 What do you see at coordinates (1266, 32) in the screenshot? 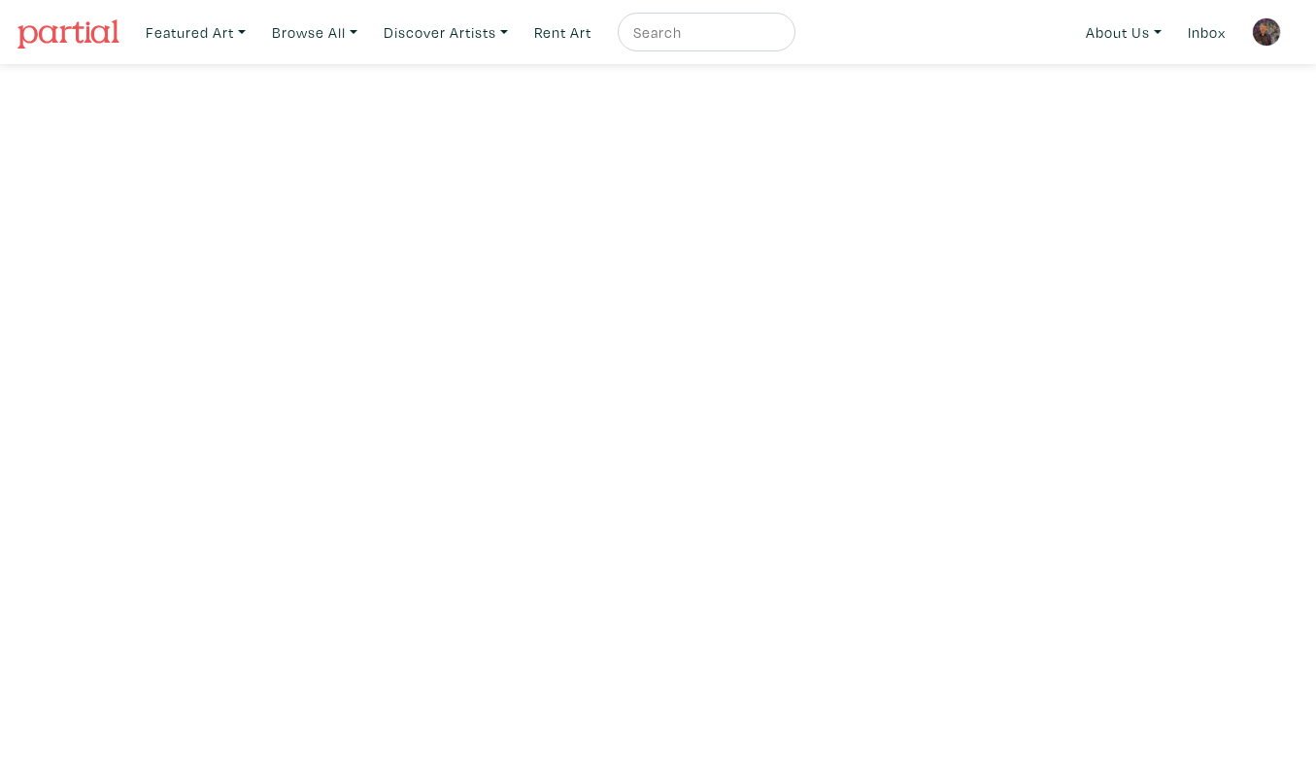
I see `img: phpThumb.php` at bounding box center [1266, 32].